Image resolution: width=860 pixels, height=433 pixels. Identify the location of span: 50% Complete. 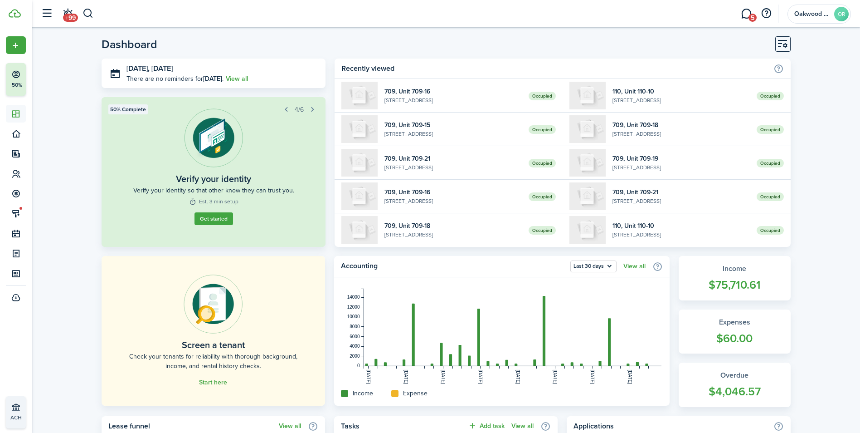
(128, 109).